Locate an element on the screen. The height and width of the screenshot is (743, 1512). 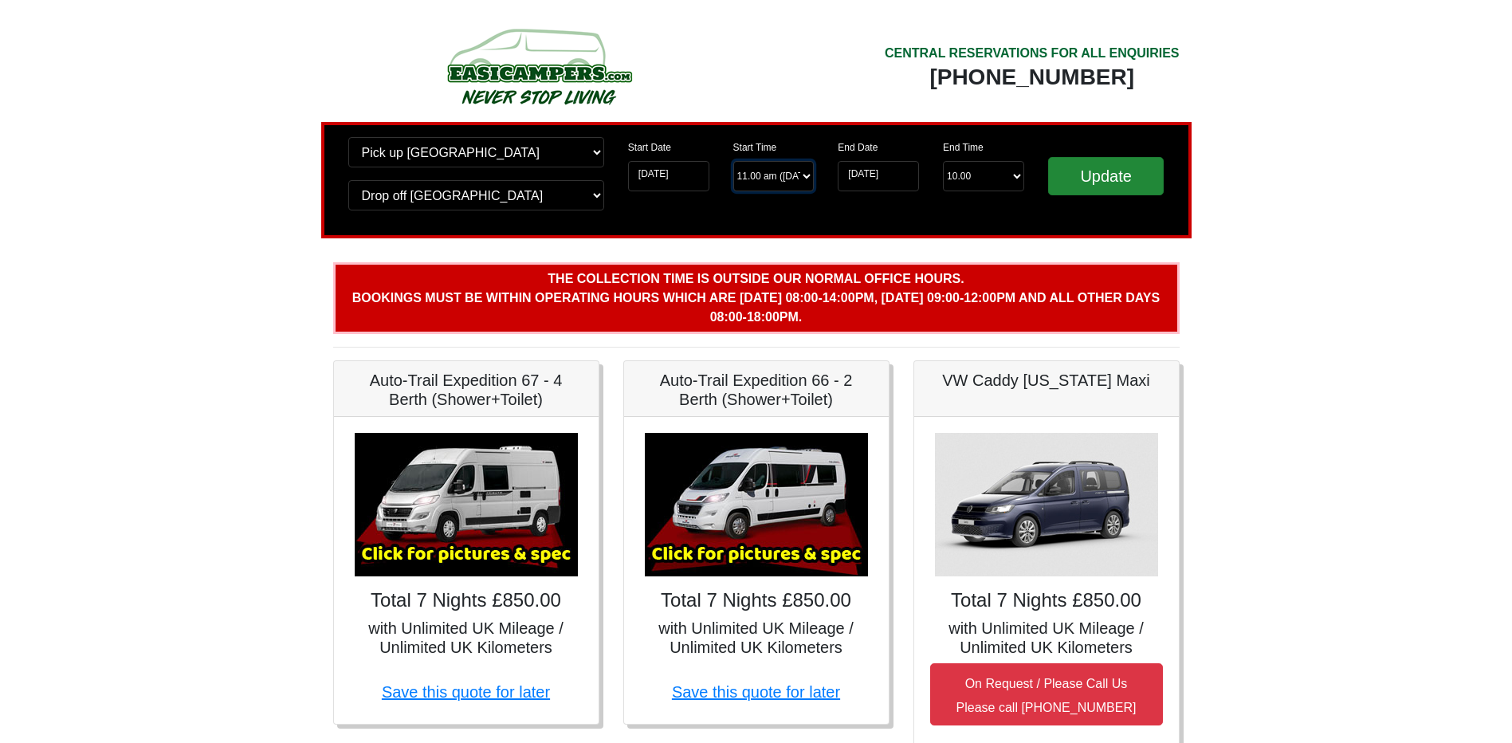
input: Return Date is located at coordinates (878, 176).